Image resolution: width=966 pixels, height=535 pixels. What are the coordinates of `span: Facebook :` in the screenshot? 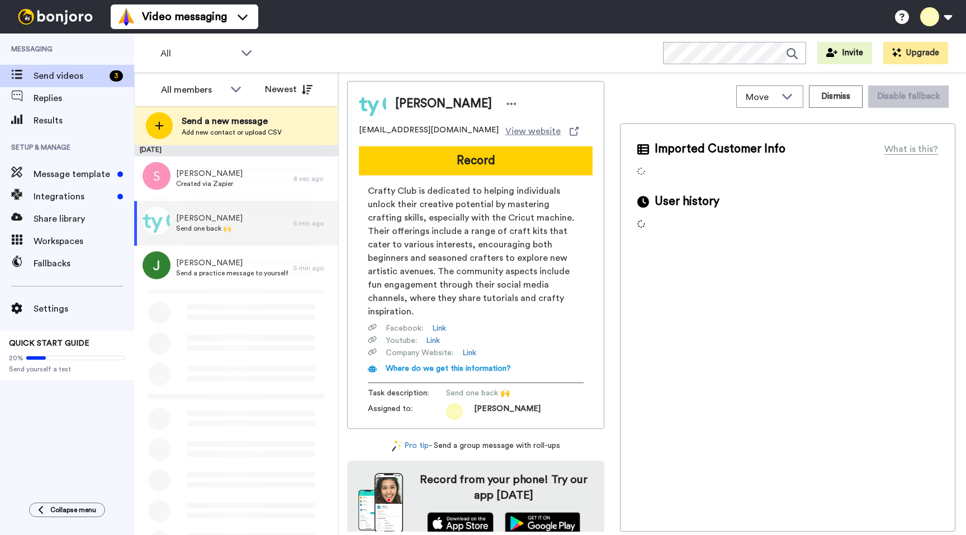 It's located at (404, 329).